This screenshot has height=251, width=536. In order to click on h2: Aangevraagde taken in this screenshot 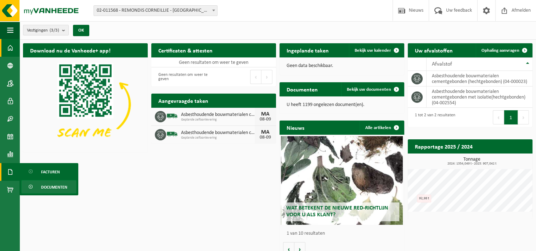, I will do `click(183, 100)`.